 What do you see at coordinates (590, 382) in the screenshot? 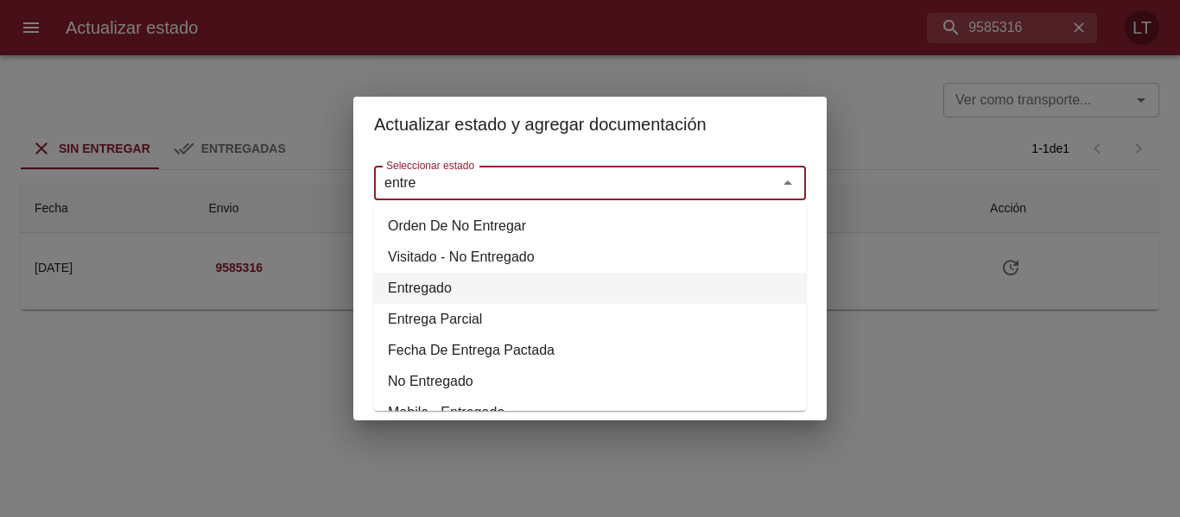
I see `li: No Entregado` at bounding box center [590, 382].